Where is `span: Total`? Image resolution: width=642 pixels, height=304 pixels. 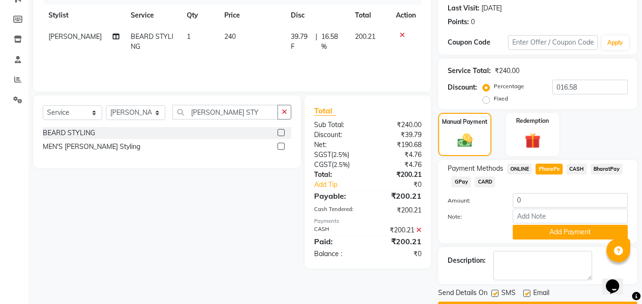
span: Total is located at coordinates (325, 111).